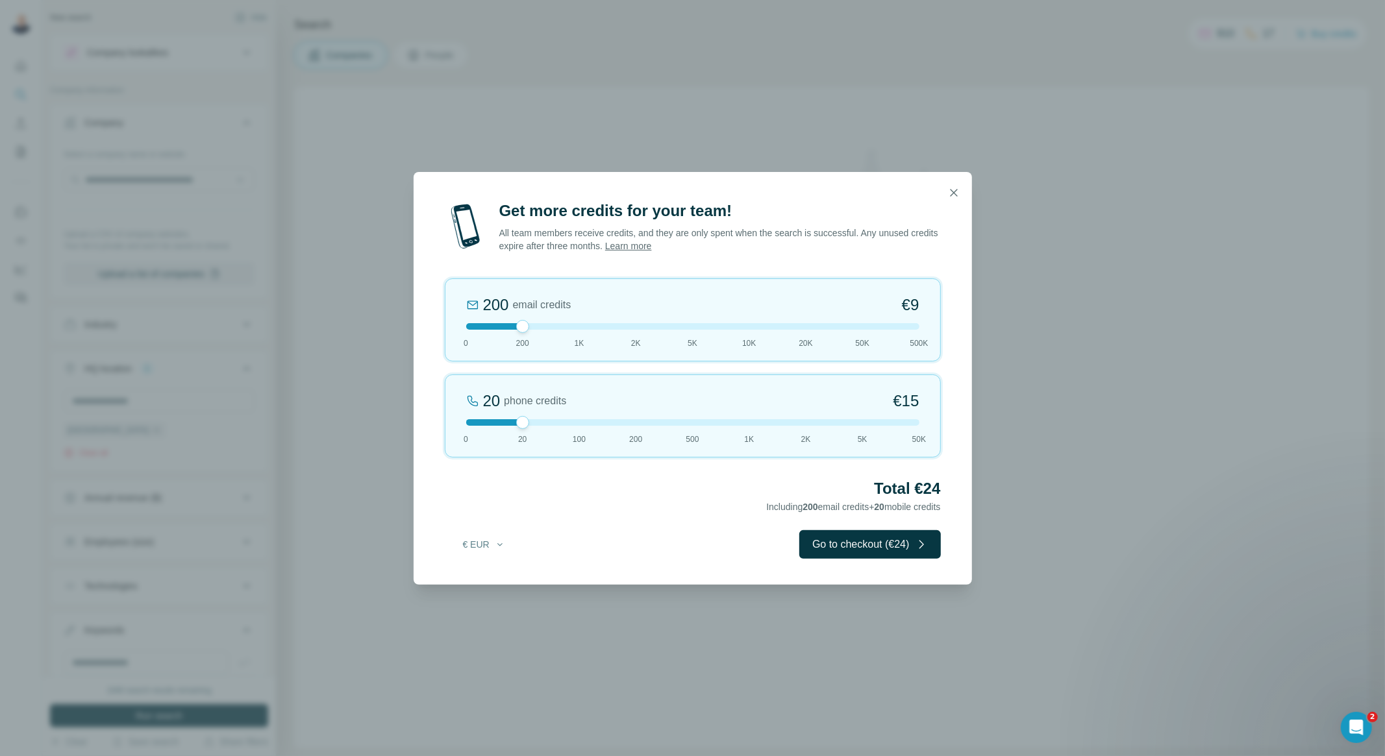 This screenshot has height=756, width=1385. I want to click on span: Messages, so click(97, 442).